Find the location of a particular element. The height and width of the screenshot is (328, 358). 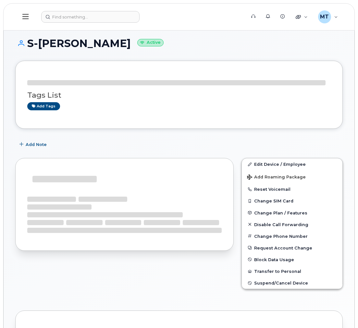

span: Add Roaming Package is located at coordinates (276, 178).